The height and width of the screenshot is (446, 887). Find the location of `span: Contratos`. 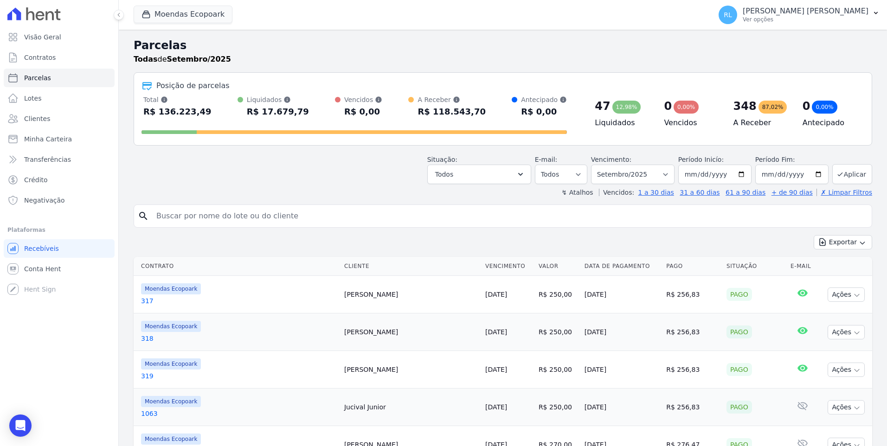

span: Contratos is located at coordinates (40, 58).